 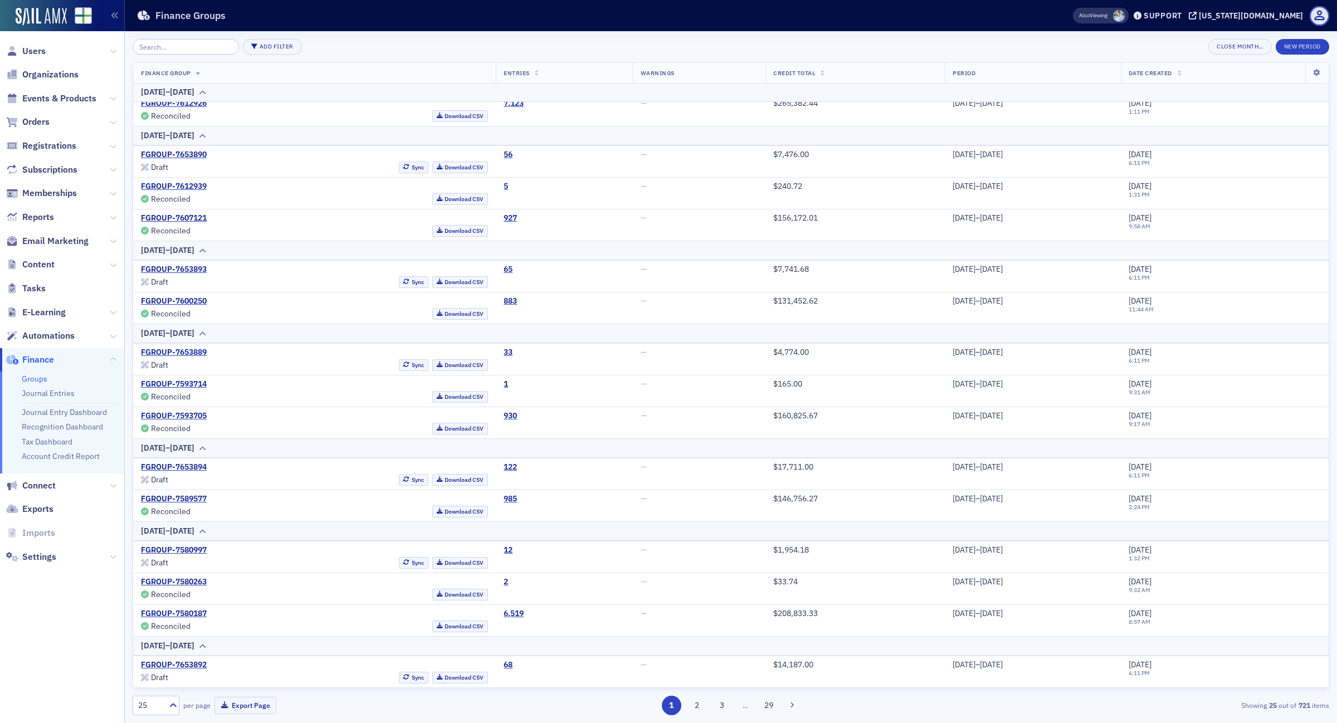 What do you see at coordinates (514, 614) in the screenshot?
I see `div: 6,519` at bounding box center [514, 614].